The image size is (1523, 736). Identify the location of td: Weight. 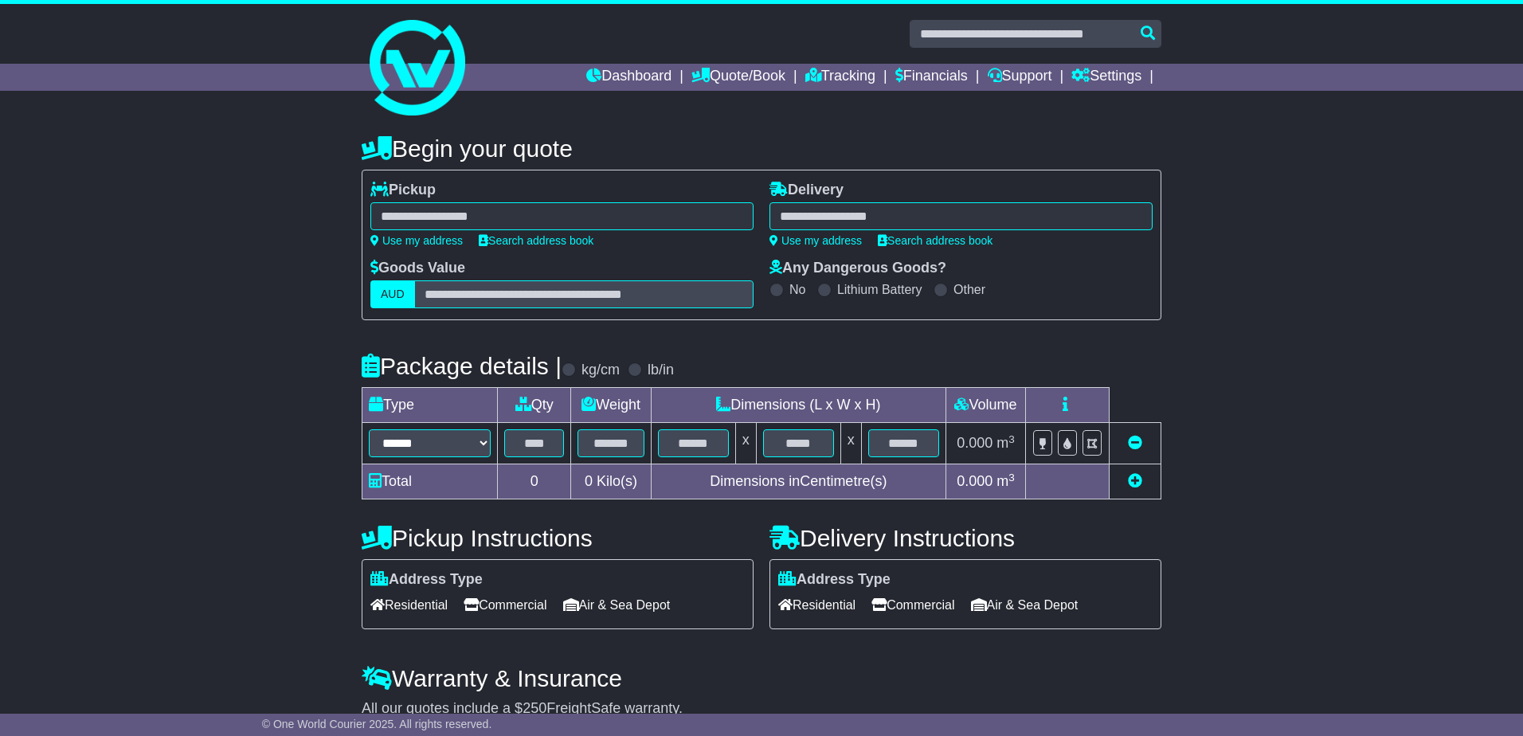
(611, 405).